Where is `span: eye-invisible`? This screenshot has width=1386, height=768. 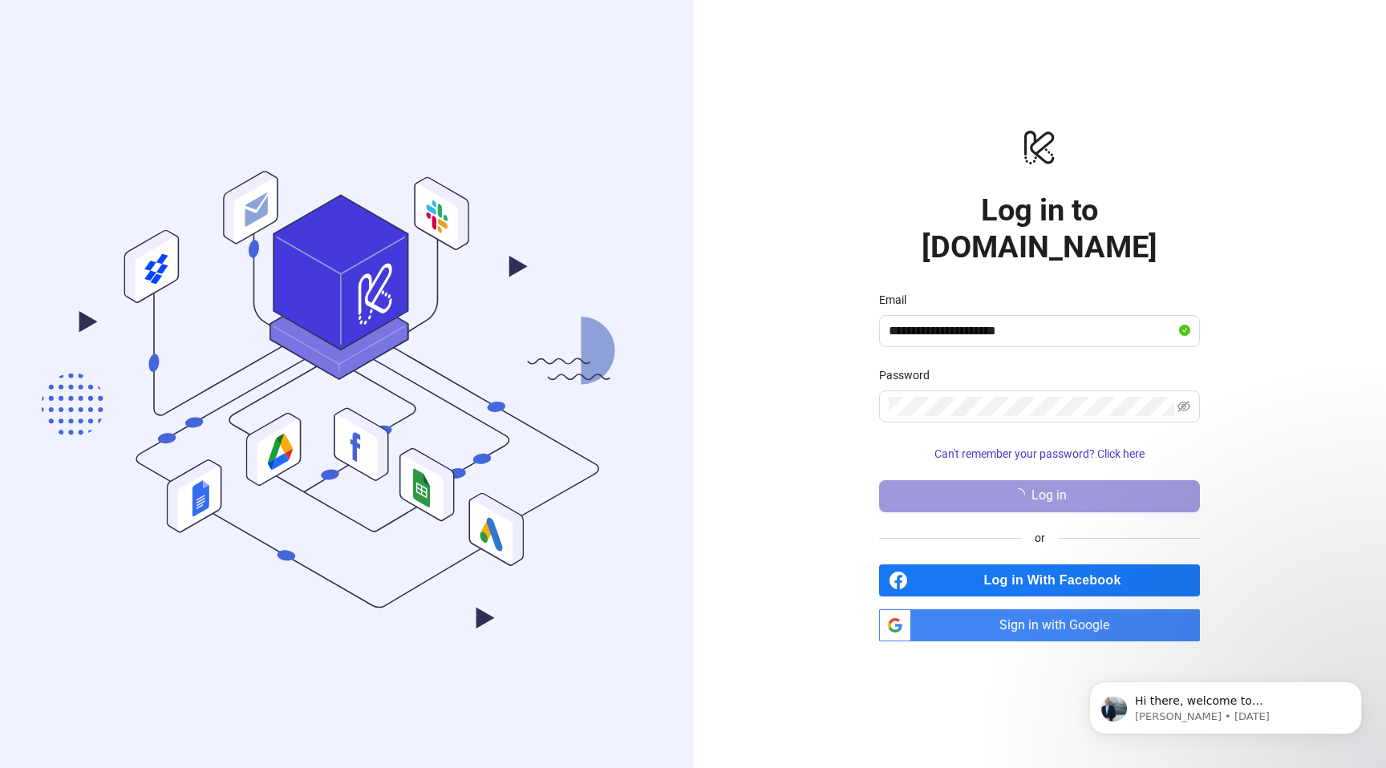
span: eye-invisible is located at coordinates (1184, 407).